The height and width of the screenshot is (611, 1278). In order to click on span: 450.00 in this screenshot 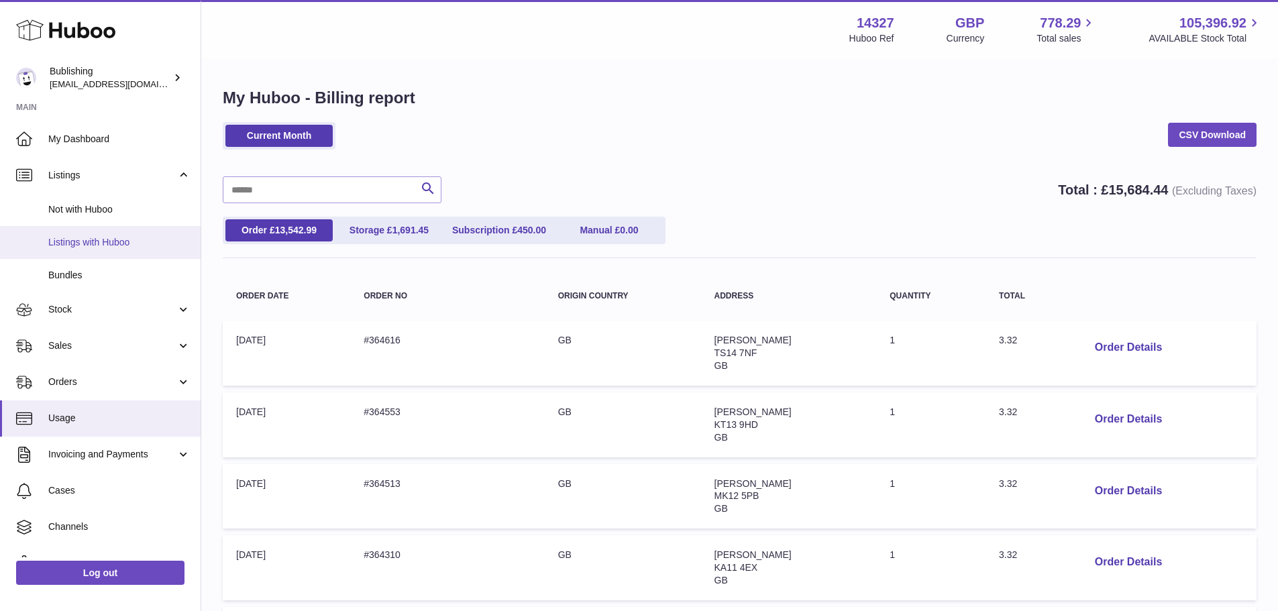, I will do `click(531, 230)`.